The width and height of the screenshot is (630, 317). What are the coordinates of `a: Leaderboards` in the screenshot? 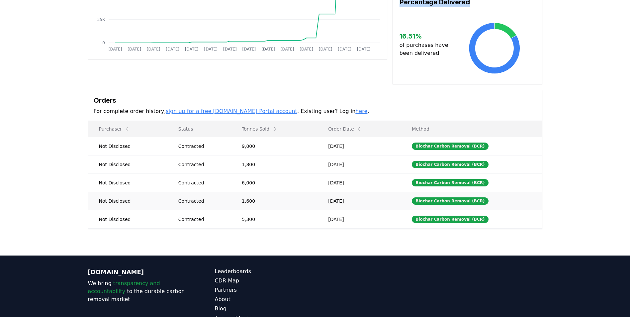 It's located at (265, 272).